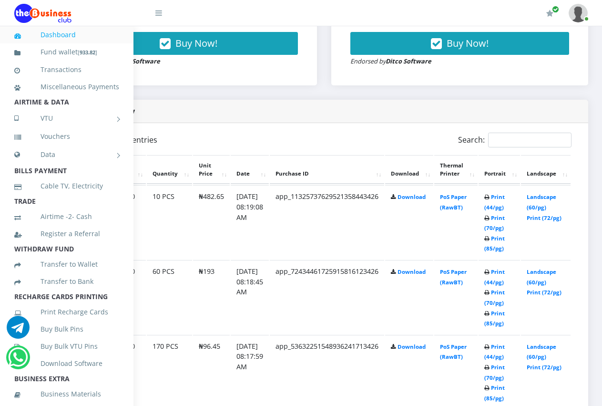 Image resolution: width=602 pixels, height=406 pixels. Describe the element at coordinates (327, 170) in the screenshot. I see `th: Purchase ID: activate to sort column ascending` at that location.